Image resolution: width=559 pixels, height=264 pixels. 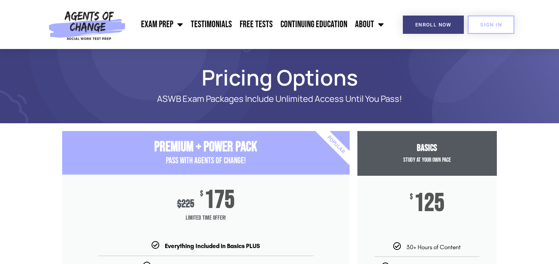 I want to click on a: About, so click(x=370, y=24).